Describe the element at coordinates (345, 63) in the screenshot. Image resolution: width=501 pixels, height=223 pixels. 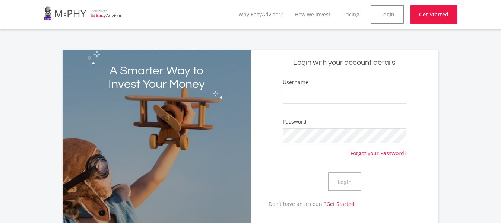
I see `h5: Login with your account details` at that location.